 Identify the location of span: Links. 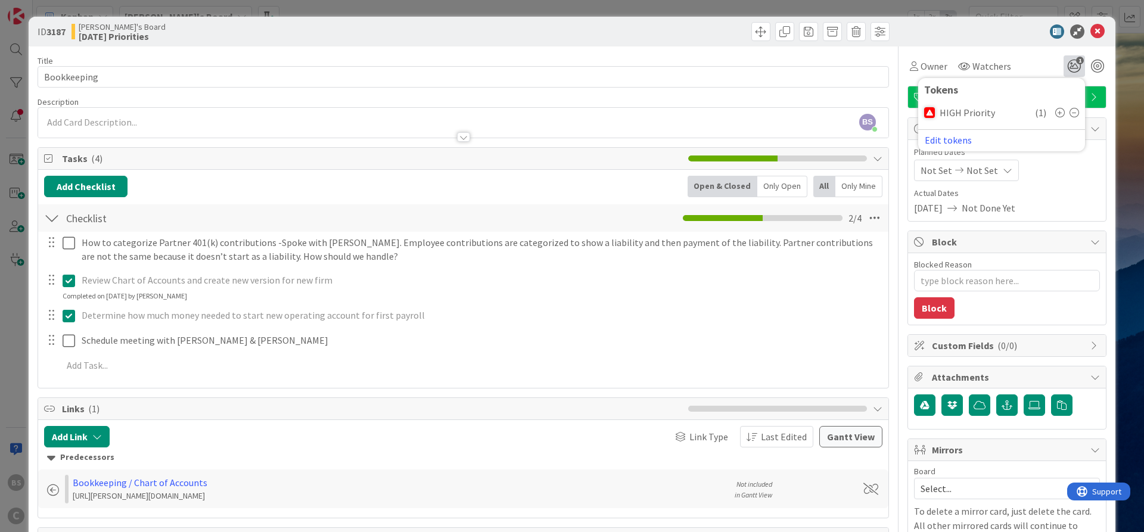
(372, 409).